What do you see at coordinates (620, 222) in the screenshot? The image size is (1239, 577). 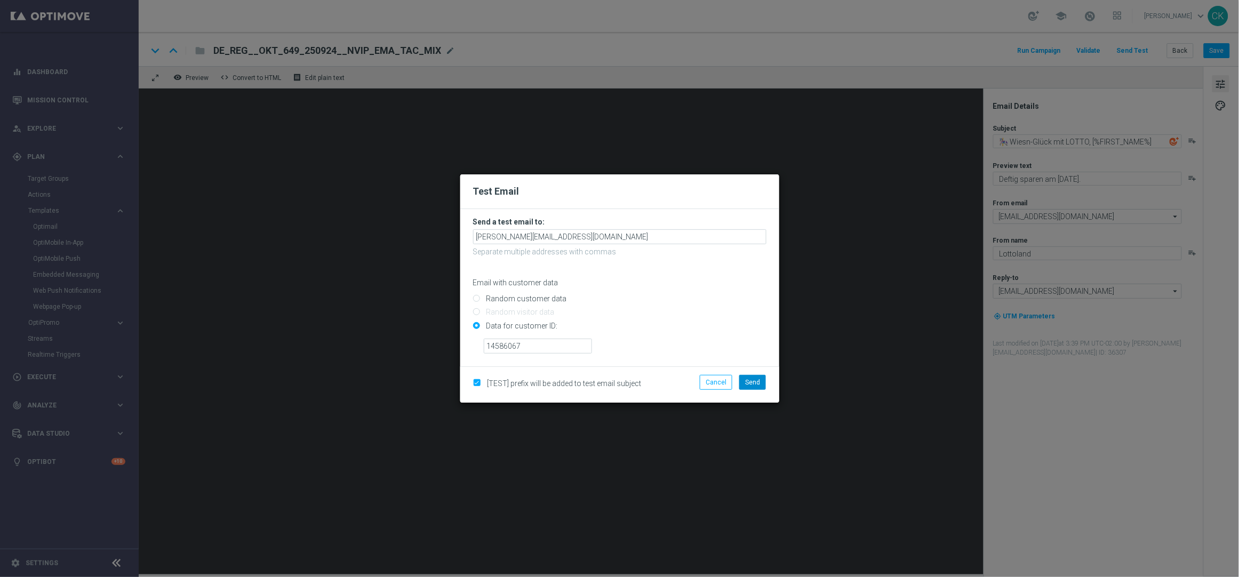 I see `h3: Send a test email to:` at bounding box center [620, 222].